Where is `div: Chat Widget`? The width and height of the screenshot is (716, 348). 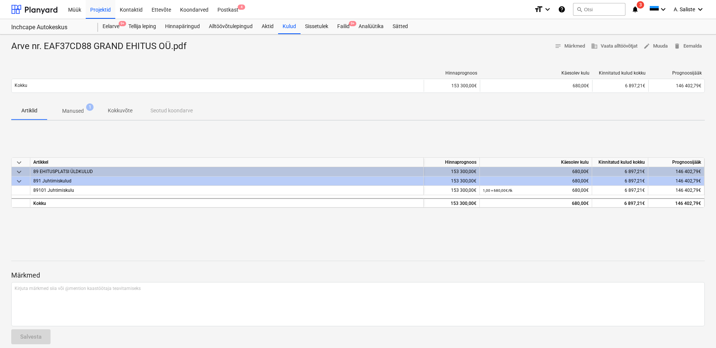 div: Chat Widget is located at coordinates (697, 330).